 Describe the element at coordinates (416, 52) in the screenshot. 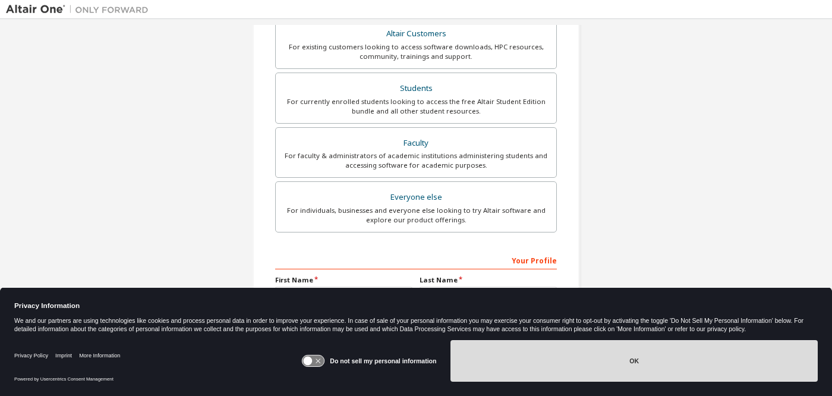

I see `div: For existing customers looking to access software downloads, HPC resources, community, trainings ...` at that location.